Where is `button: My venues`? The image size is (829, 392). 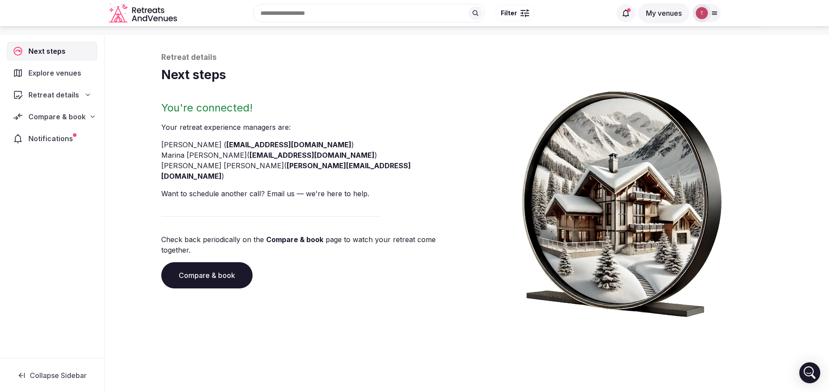
button: My venues is located at coordinates (663, 13).